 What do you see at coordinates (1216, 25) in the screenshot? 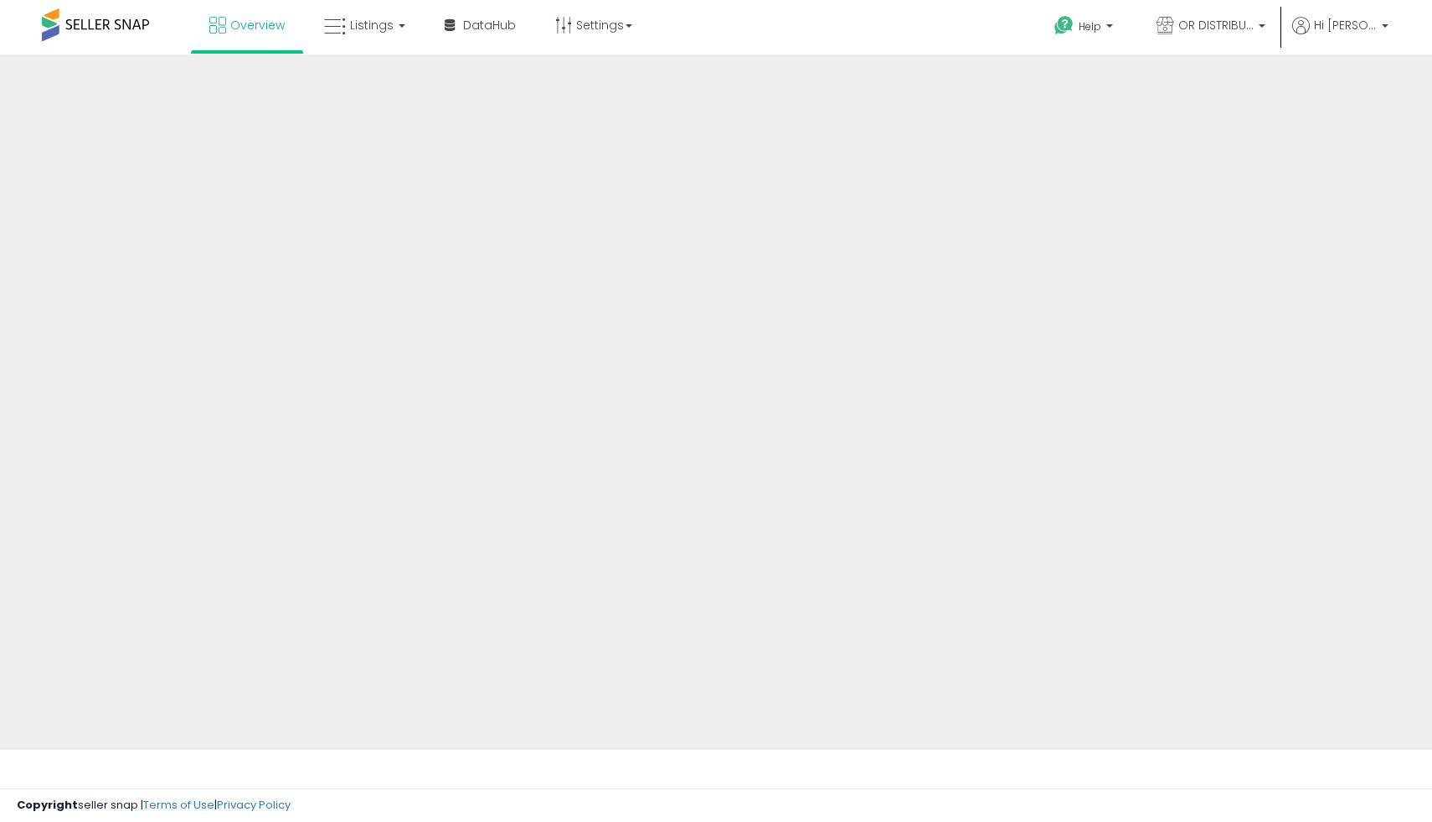
I see `span: OR DISTRIBUTION` at bounding box center [1216, 25].